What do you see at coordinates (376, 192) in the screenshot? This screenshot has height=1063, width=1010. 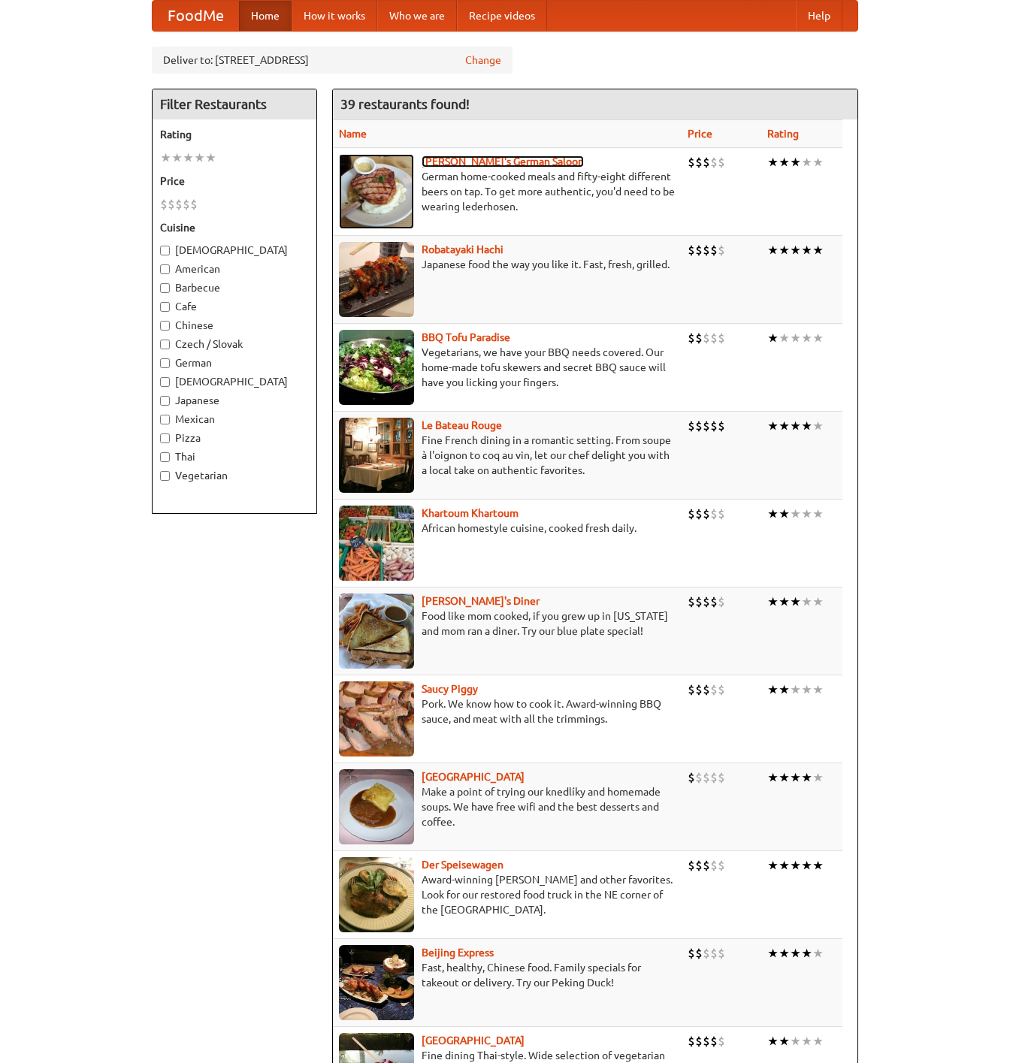 I see `img: esthers.jpg` at bounding box center [376, 192].